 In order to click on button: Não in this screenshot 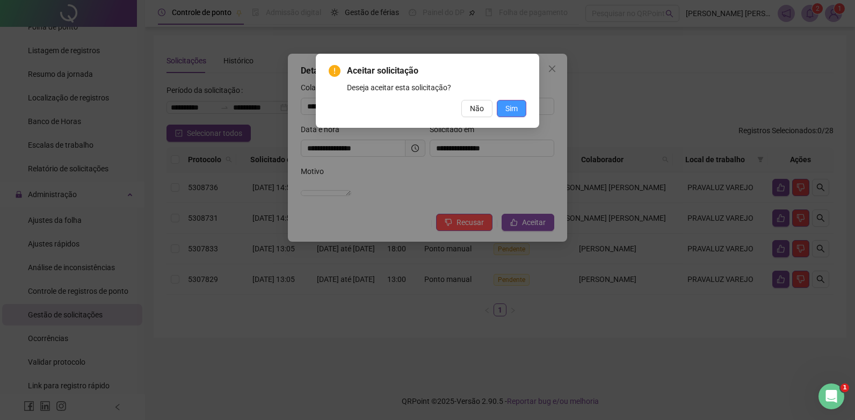, I will do `click(477, 108)`.